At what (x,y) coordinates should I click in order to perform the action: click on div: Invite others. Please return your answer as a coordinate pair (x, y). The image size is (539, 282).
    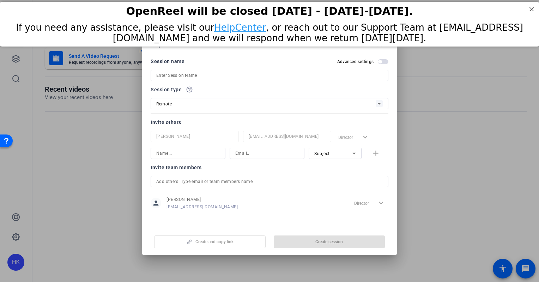
    Looking at the image, I should click on (269, 122).